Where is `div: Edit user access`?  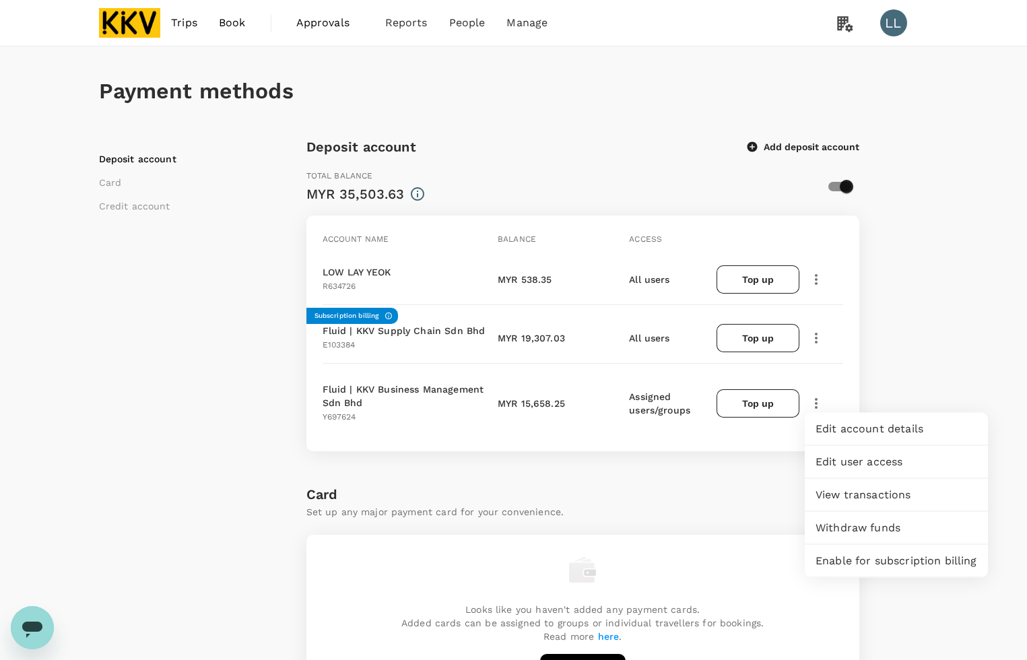
div: Edit user access is located at coordinates (897, 462).